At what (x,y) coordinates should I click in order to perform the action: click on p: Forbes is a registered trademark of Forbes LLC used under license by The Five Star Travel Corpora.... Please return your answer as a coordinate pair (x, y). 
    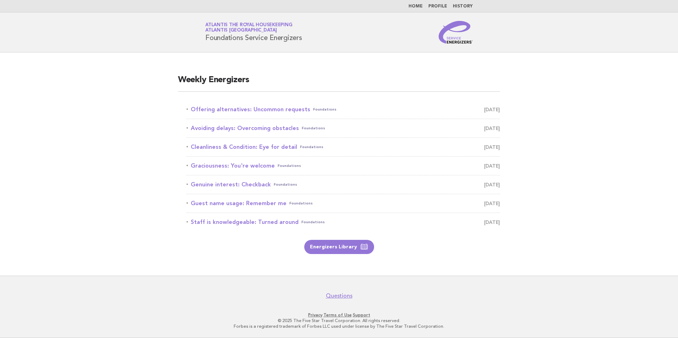
    Looking at the image, I should click on (339, 326).